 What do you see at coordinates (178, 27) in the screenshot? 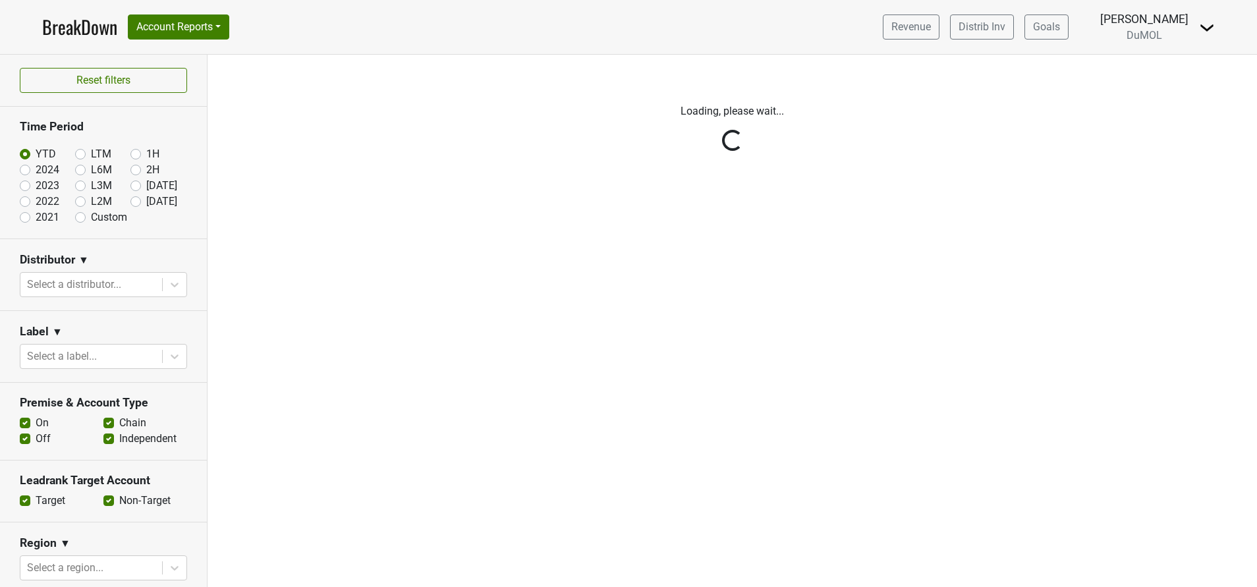
I see `button: Account Reports` at bounding box center [178, 27].